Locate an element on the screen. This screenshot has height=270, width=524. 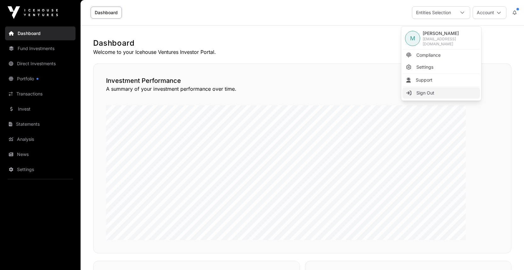
span: Sign Out is located at coordinates (426, 93).